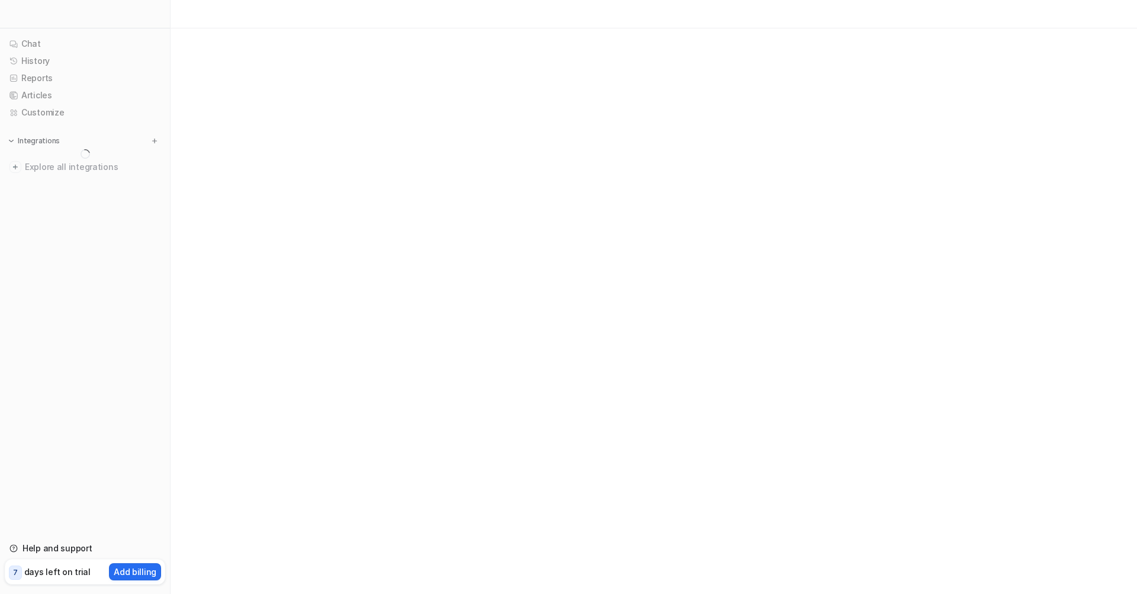 This screenshot has width=1137, height=594. I want to click on a: Help and support, so click(85, 548).